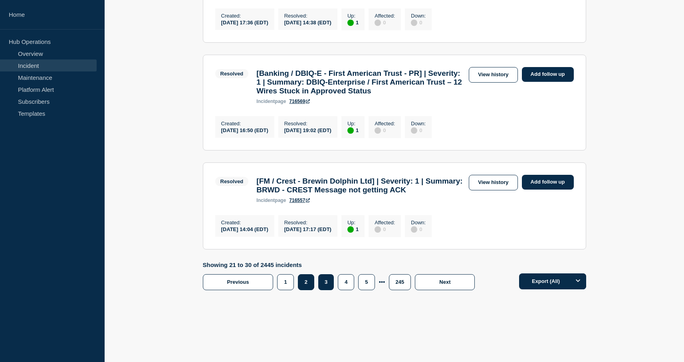  I want to click on button: 1, so click(285, 282).